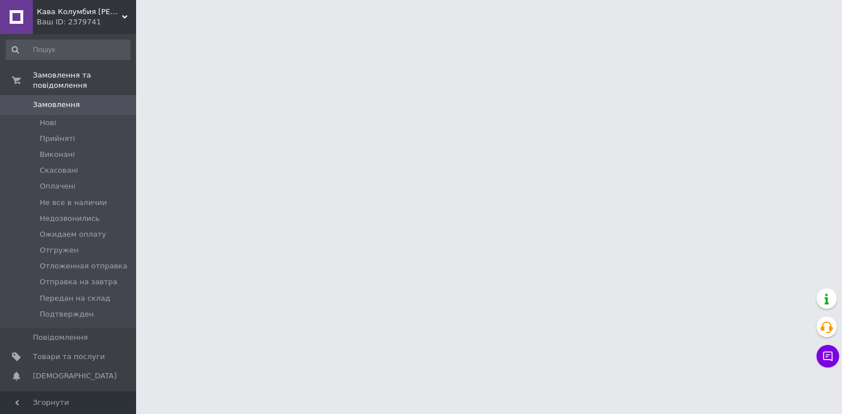 The image size is (842, 414). What do you see at coordinates (60, 338) in the screenshot?
I see `span: Повідомлення` at bounding box center [60, 338].